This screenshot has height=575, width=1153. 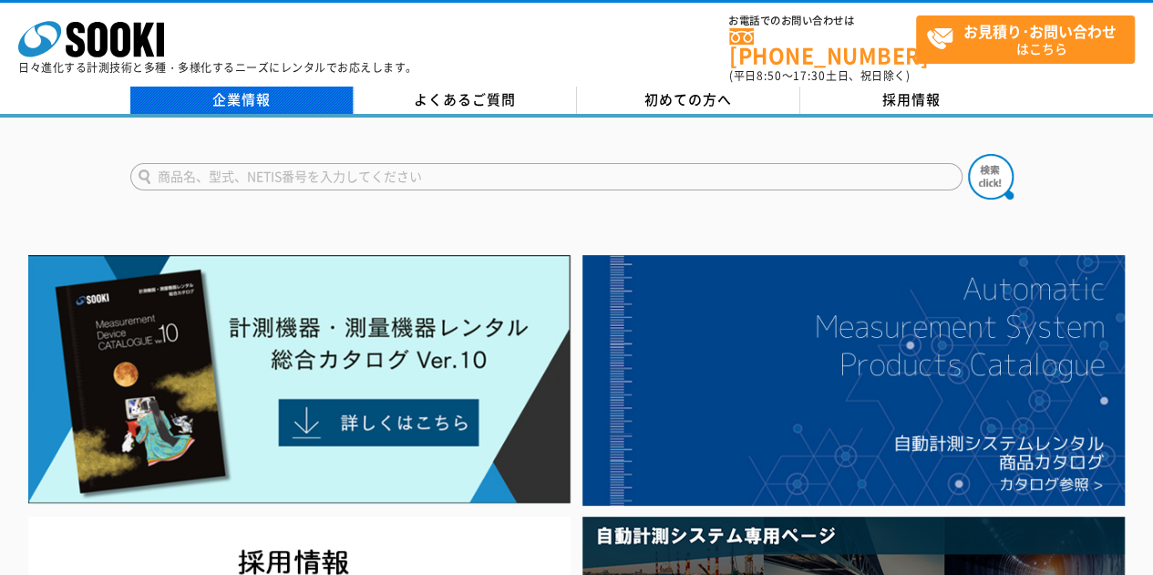 What do you see at coordinates (241, 100) in the screenshot?
I see `a: 企業情報` at bounding box center [241, 100].